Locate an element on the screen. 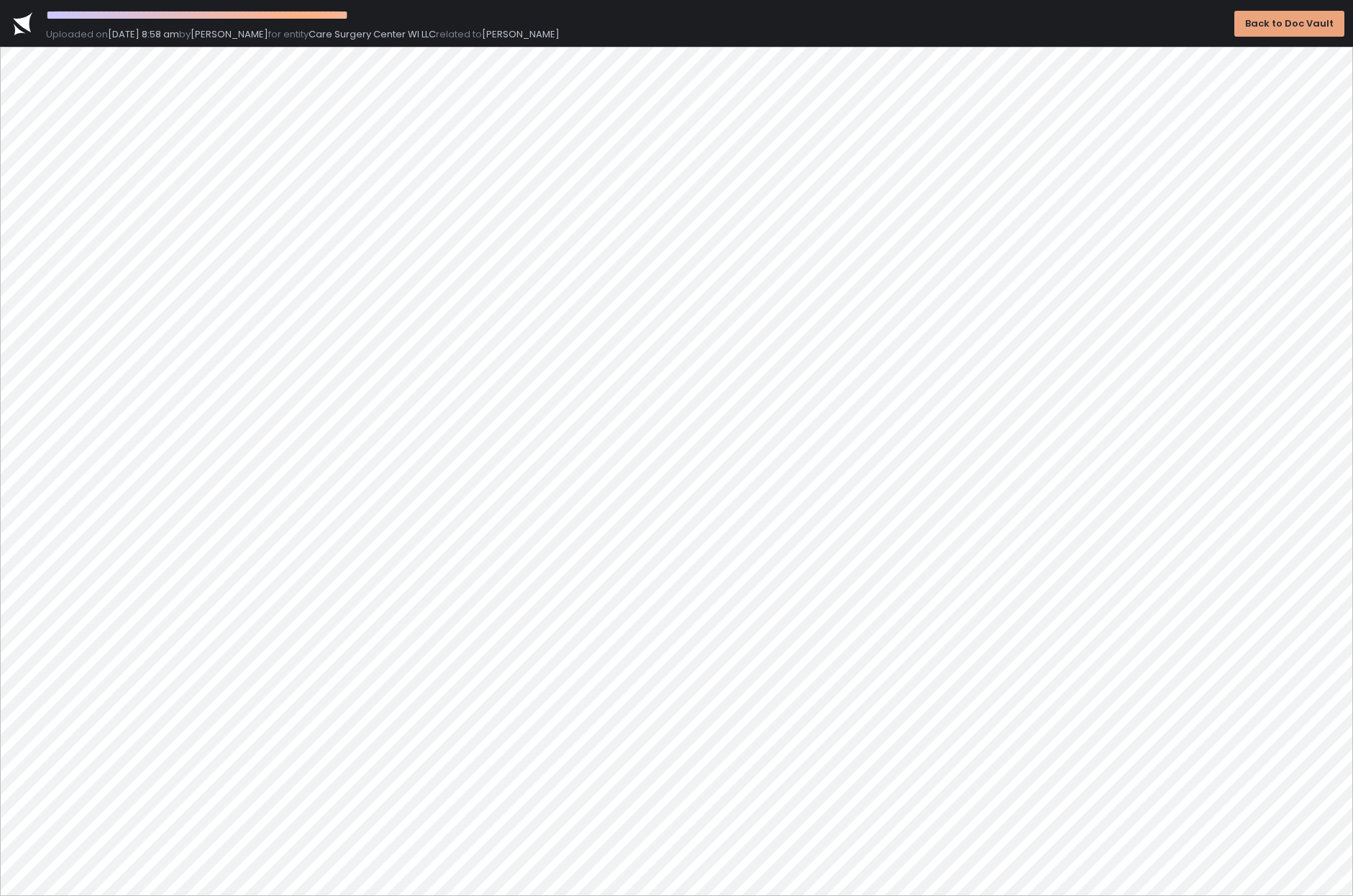 This screenshot has height=896, width=1353. span: Care Surgery Center WI LLC is located at coordinates (372, 33).